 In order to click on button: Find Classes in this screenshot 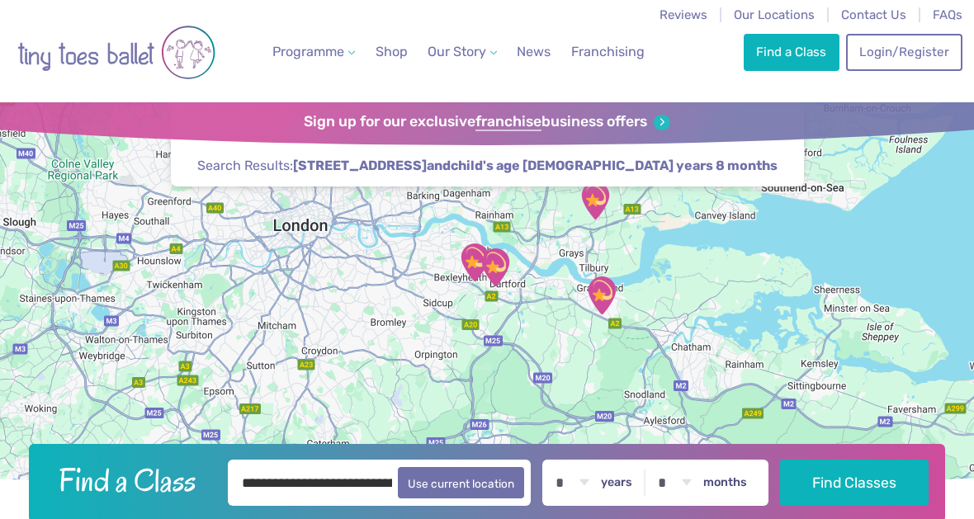, I will do `click(854, 483)`.